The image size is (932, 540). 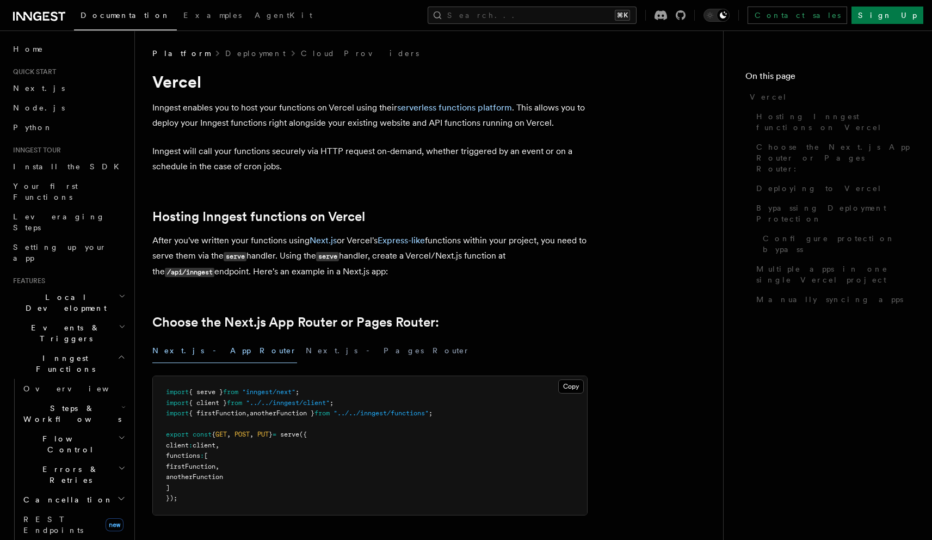 I want to click on a: AgentKit, so click(x=283, y=16).